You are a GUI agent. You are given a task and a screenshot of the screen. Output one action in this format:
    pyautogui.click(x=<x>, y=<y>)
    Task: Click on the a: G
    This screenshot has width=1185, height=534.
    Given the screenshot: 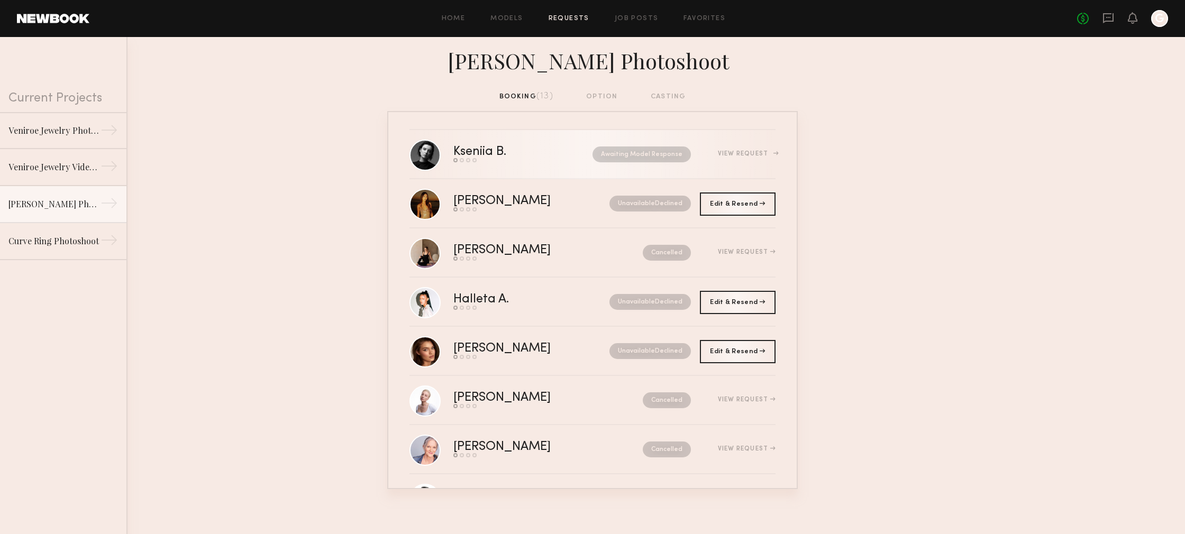 What is the action you would take?
    pyautogui.click(x=1160, y=19)
    